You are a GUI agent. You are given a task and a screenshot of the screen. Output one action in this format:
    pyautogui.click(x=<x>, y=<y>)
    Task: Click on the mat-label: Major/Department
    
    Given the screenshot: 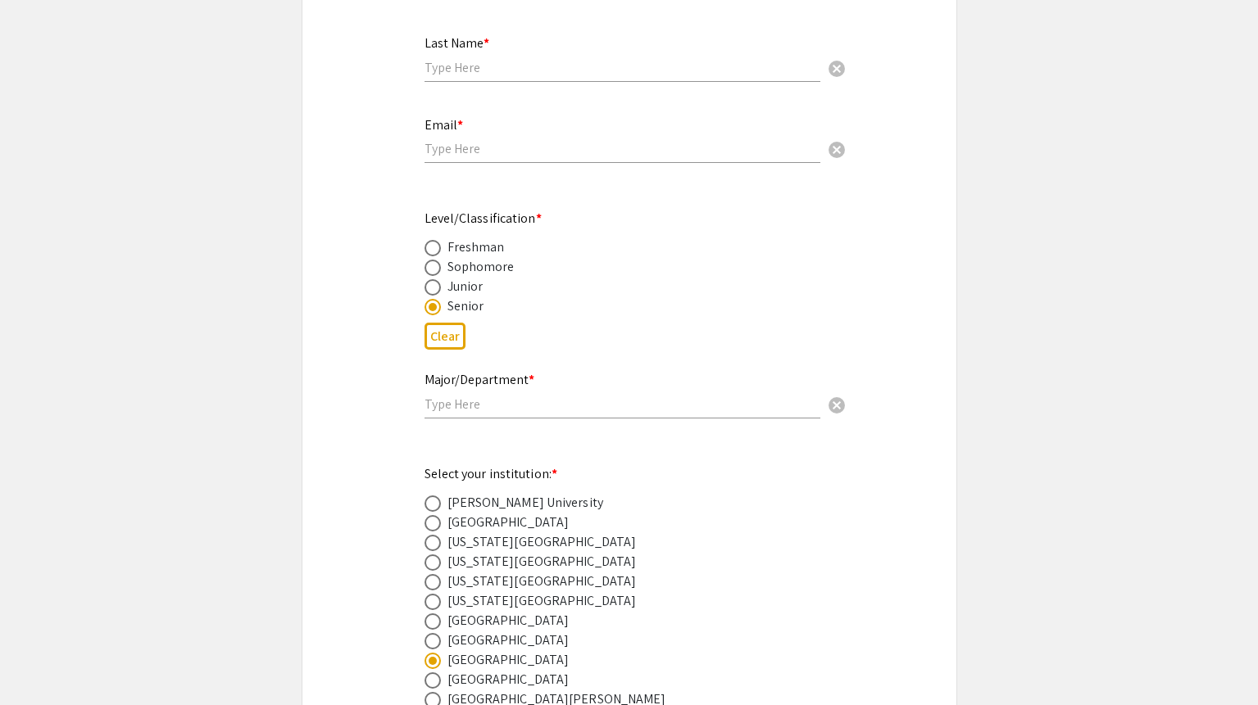 What is the action you would take?
    pyautogui.click(x=479, y=379)
    